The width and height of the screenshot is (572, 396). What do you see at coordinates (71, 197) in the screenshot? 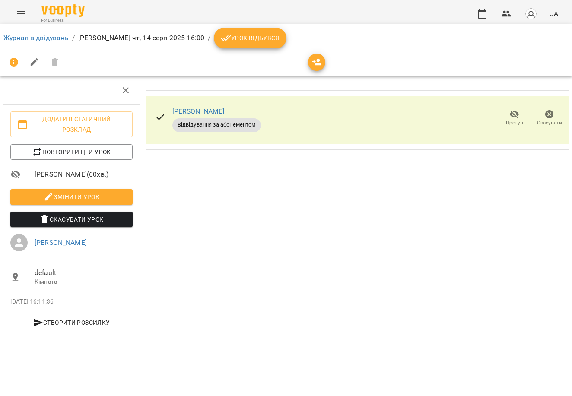
I see `button: Змінити урок` at bounding box center [71, 197].